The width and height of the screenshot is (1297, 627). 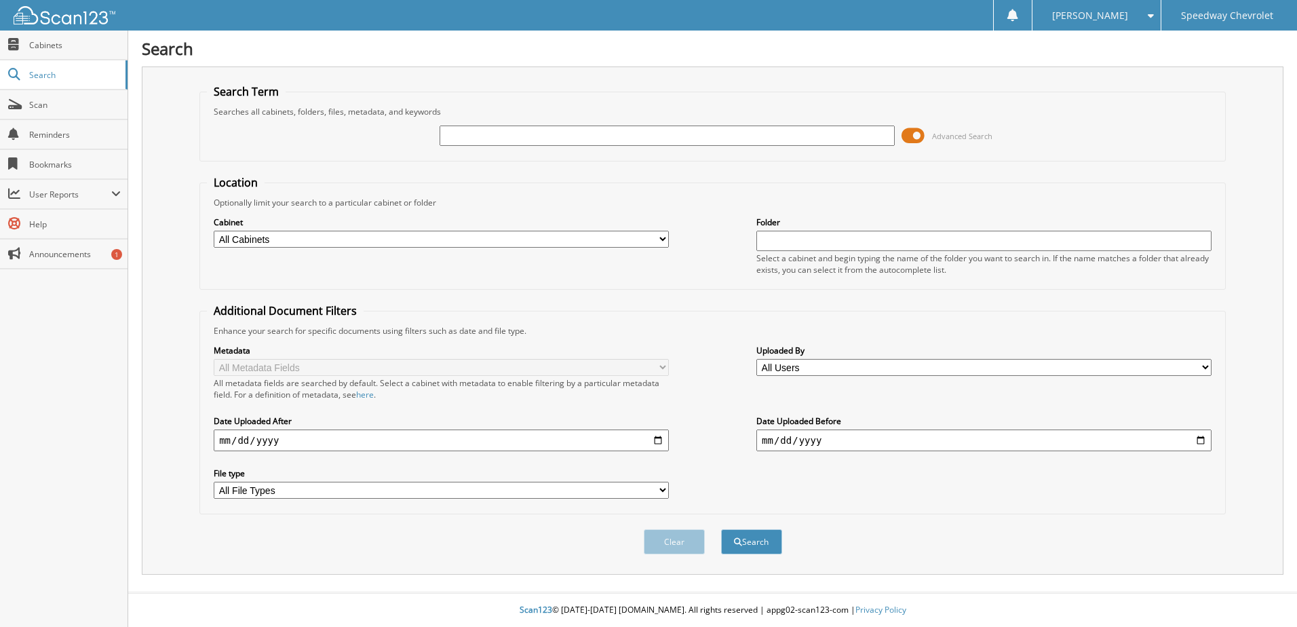 What do you see at coordinates (285, 311) in the screenshot?
I see `legend: Additional Document Filters` at bounding box center [285, 311].